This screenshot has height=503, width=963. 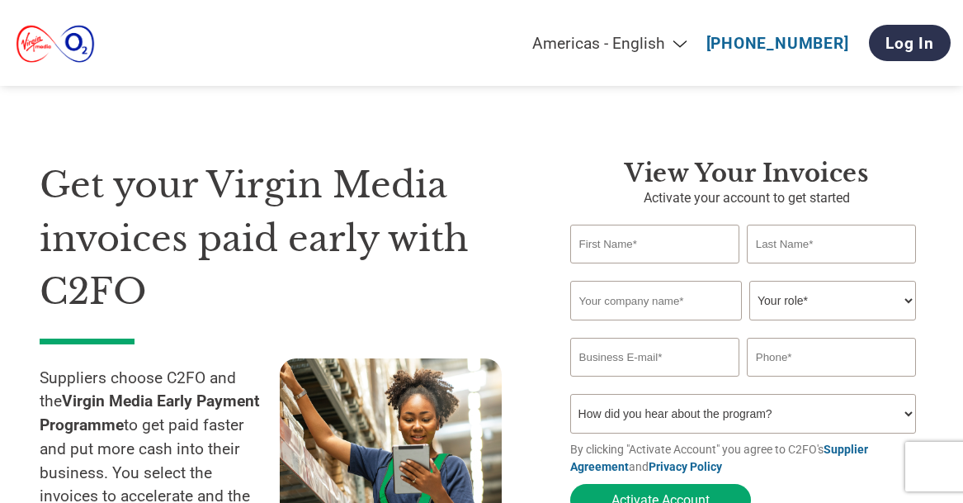 I want to click on div: Invalid last name or last name is too long, so click(x=832, y=269).